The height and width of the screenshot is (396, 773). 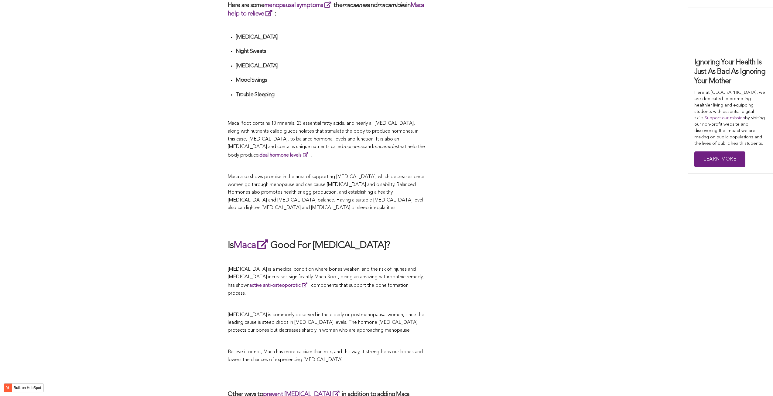 I want to click on h4: Trouble Sleeping, so click(x=331, y=95).